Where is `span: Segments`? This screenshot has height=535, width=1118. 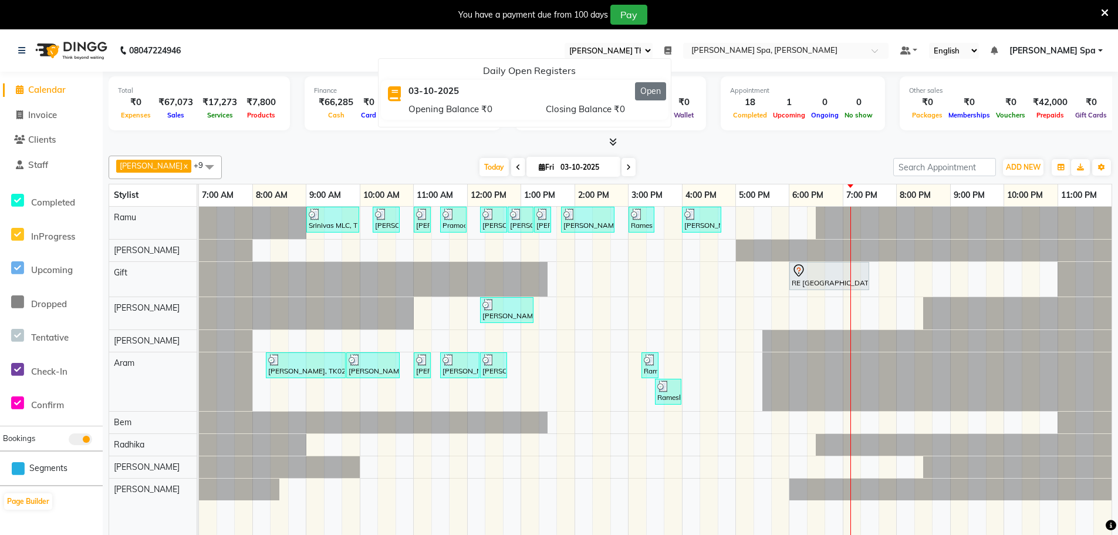 span: Segments is located at coordinates (48, 468).